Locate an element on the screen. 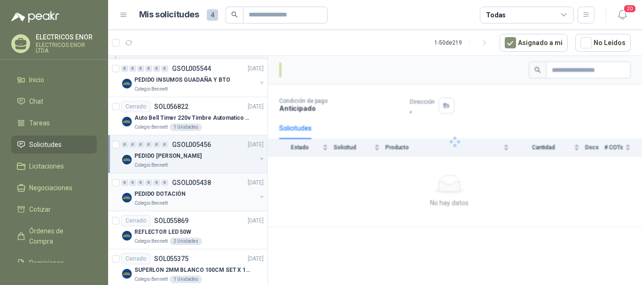 Image resolution: width=642 pixels, height=285 pixels. p: GSOL005456 is located at coordinates (191, 145).